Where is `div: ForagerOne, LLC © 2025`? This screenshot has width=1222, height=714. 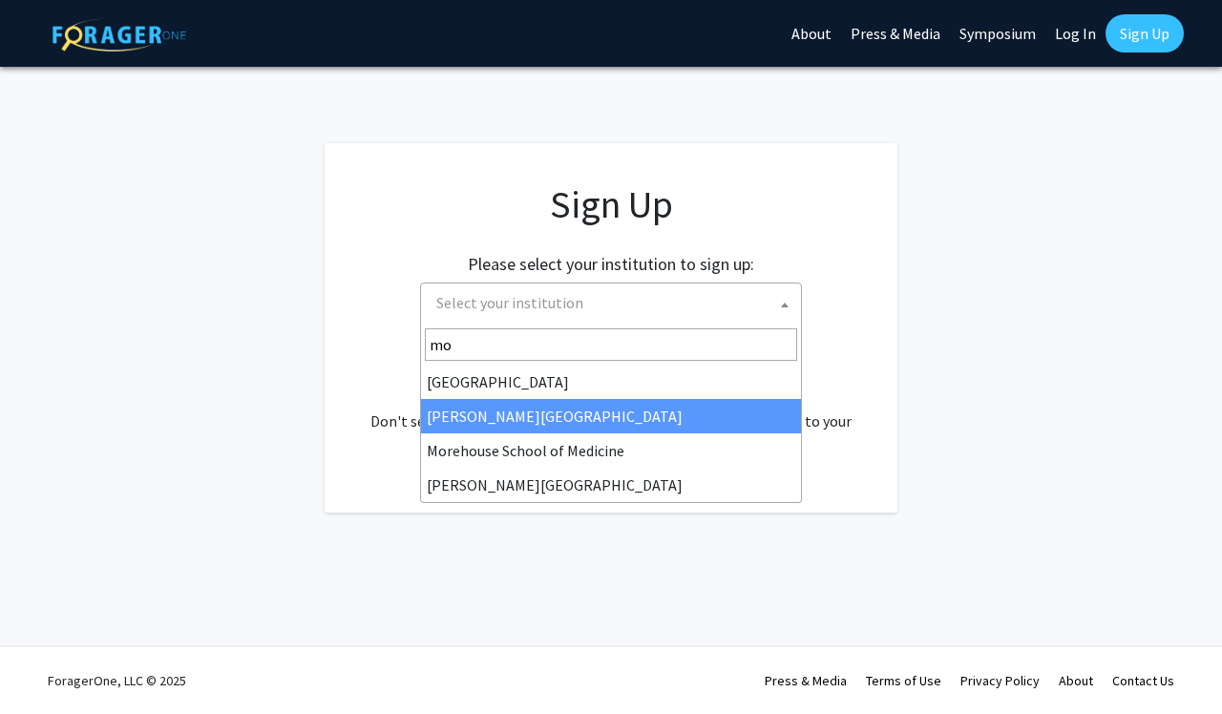
div: ForagerOne, LLC © 2025 is located at coordinates (116, 680).